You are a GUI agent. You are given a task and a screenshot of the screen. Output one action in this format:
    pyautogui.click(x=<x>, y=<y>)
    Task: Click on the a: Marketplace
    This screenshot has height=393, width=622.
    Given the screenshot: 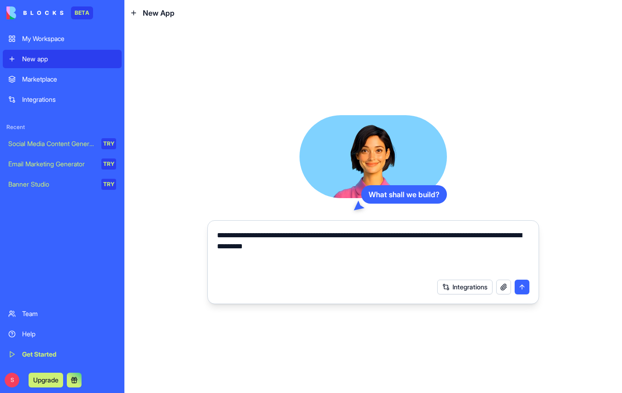 What is the action you would take?
    pyautogui.click(x=62, y=79)
    